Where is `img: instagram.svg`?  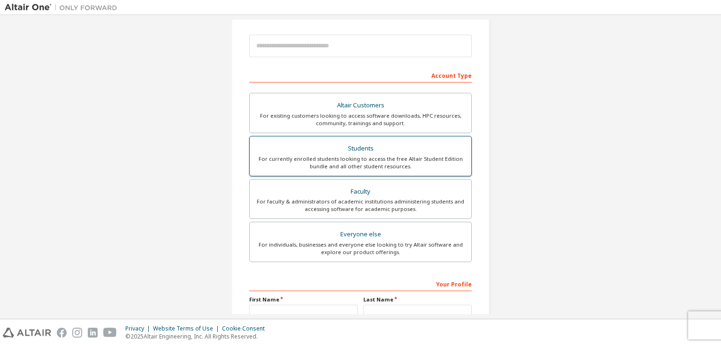 img: instagram.svg is located at coordinates (77, 333).